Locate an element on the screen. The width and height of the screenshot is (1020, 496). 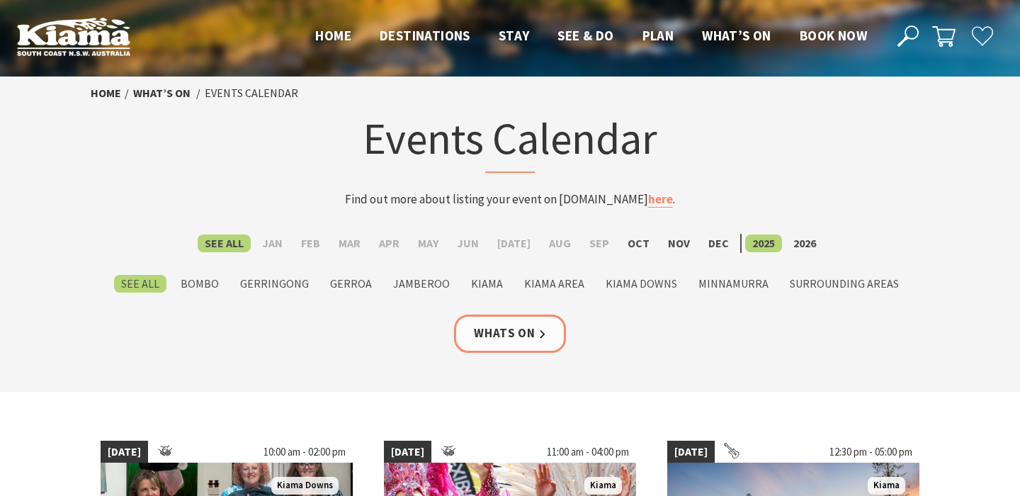
h1: Events Calendar is located at coordinates (510, 141).